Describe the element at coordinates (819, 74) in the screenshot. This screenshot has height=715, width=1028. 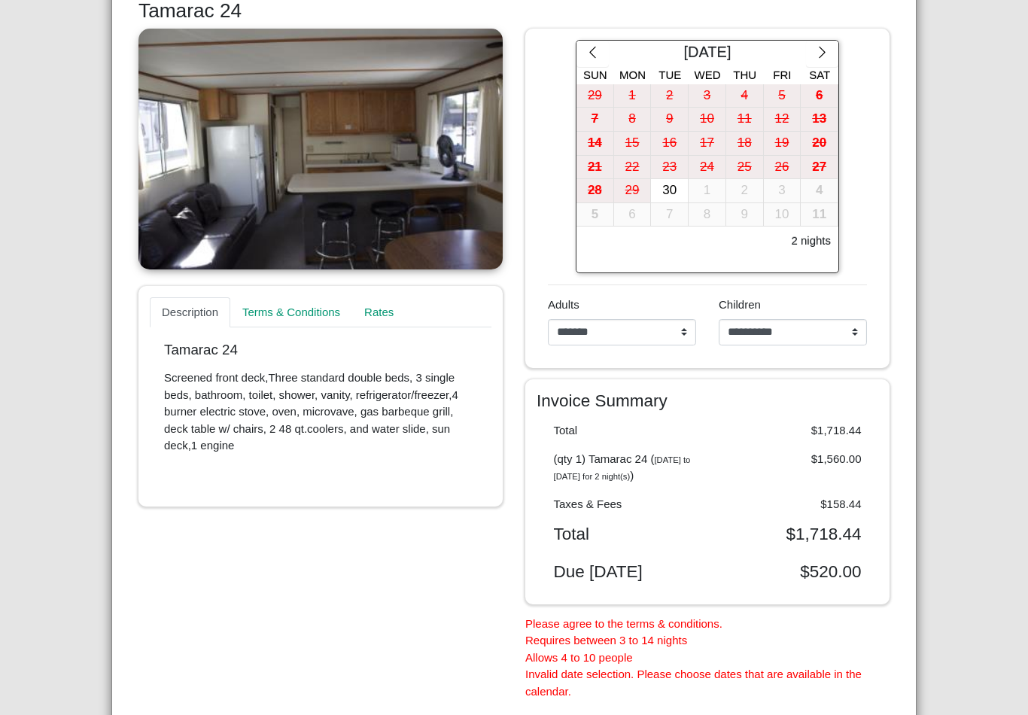
I see `span: Sat` at that location.